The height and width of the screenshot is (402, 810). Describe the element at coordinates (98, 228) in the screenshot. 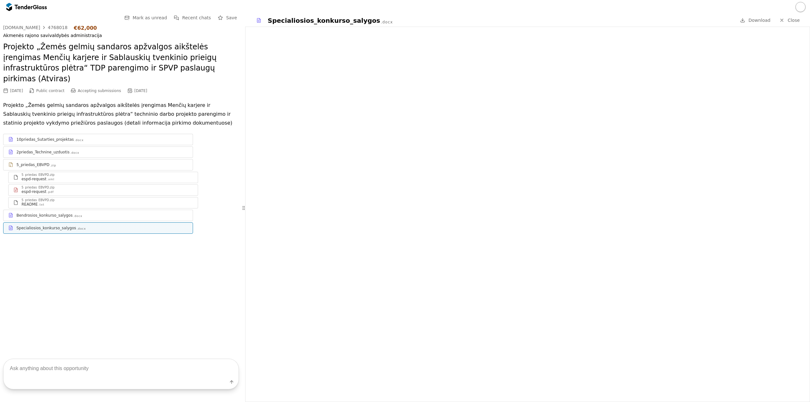

I see `a: Specialiosios_konkurso_salygos.docx` at that location.